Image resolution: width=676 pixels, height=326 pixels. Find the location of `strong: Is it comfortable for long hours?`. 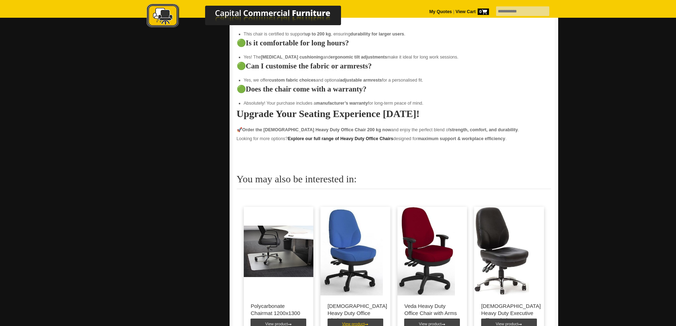

strong: Is it comfortable for long hours? is located at coordinates (297, 43).